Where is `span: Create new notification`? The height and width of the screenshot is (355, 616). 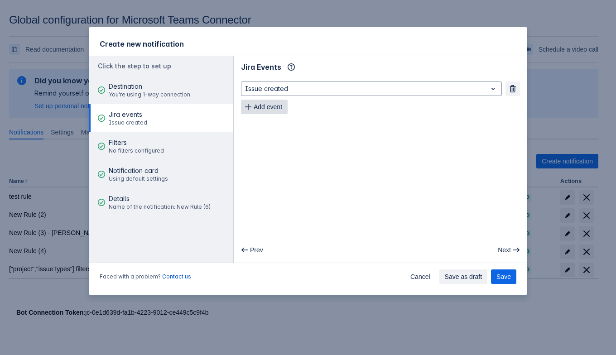
span: Create new notification is located at coordinates (141, 44).